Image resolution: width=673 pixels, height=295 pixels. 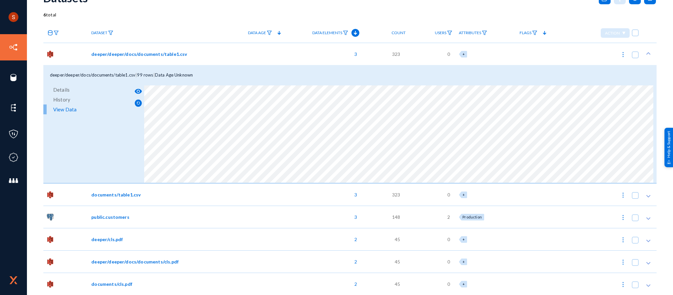 I want to click on img: icon-compliance.svg, so click(x=13, y=157).